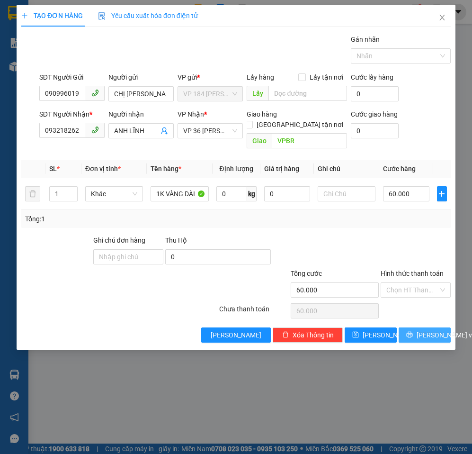 The height and width of the screenshot is (454, 472). Describe the element at coordinates (102, 14) in the screenshot. I see `span: Nhận:` at that location.